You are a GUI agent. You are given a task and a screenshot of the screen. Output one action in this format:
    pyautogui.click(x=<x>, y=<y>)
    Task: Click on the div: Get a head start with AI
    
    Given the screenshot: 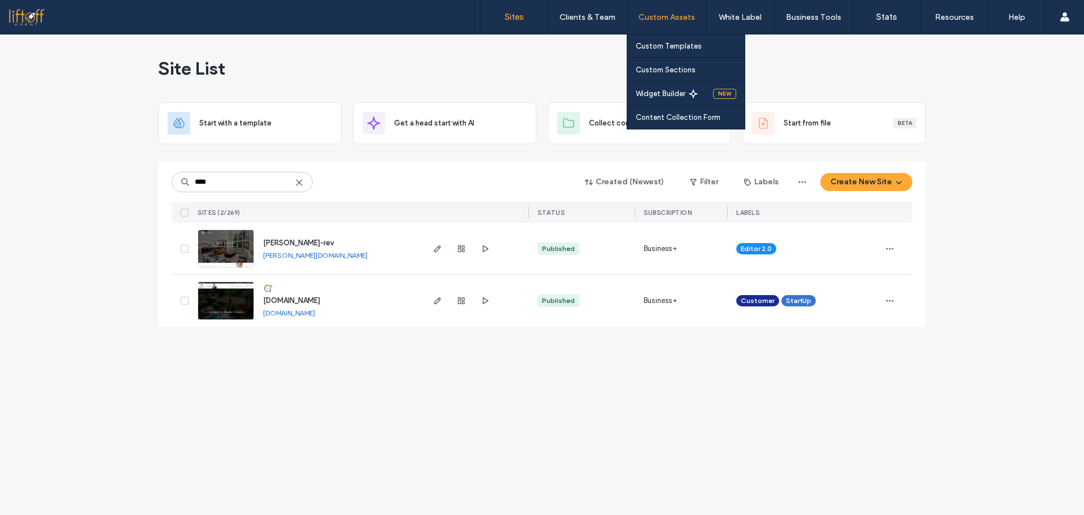 What is the action you would take?
    pyautogui.click(x=444, y=123)
    